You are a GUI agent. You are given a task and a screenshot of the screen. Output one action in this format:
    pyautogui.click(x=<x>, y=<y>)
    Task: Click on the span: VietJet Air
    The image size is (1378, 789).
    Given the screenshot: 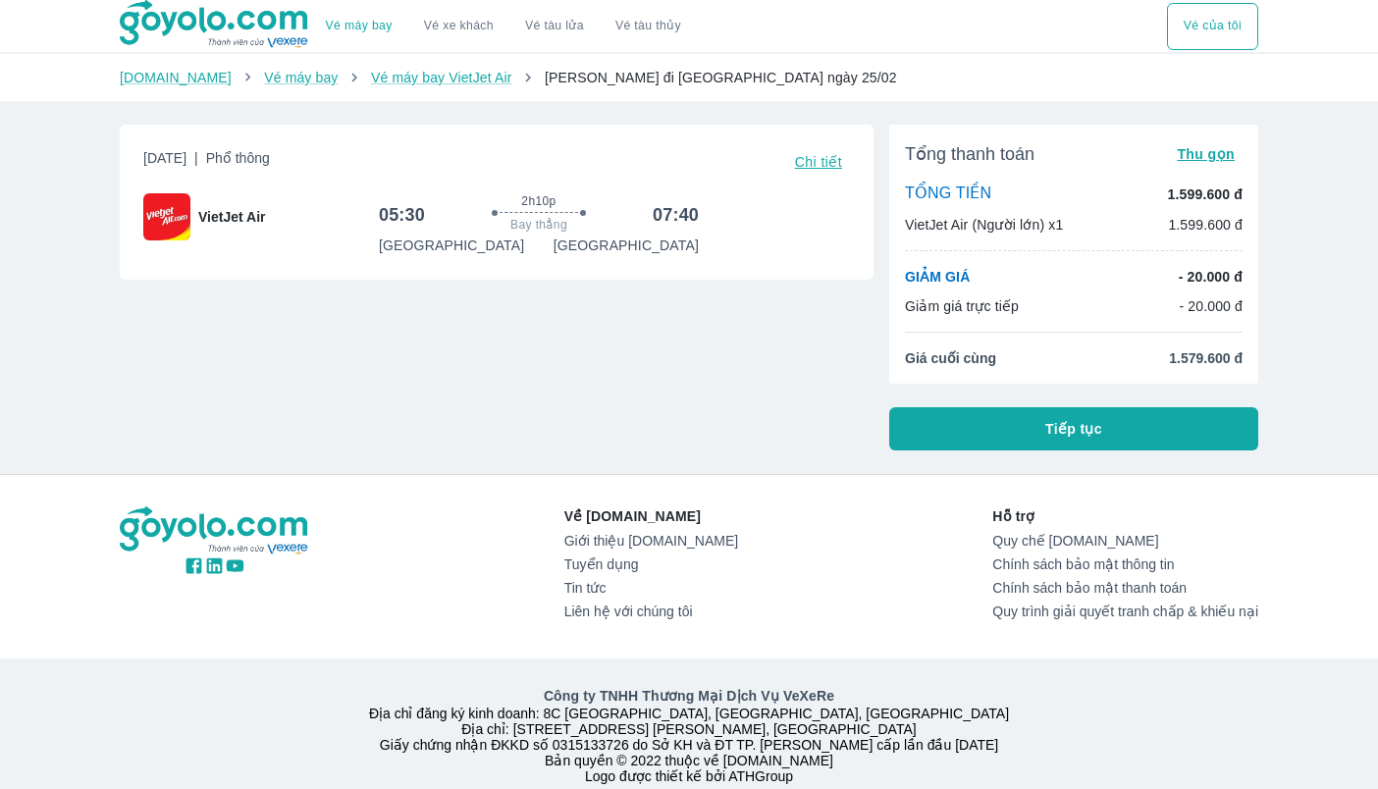 What is the action you would take?
    pyautogui.click(x=232, y=217)
    